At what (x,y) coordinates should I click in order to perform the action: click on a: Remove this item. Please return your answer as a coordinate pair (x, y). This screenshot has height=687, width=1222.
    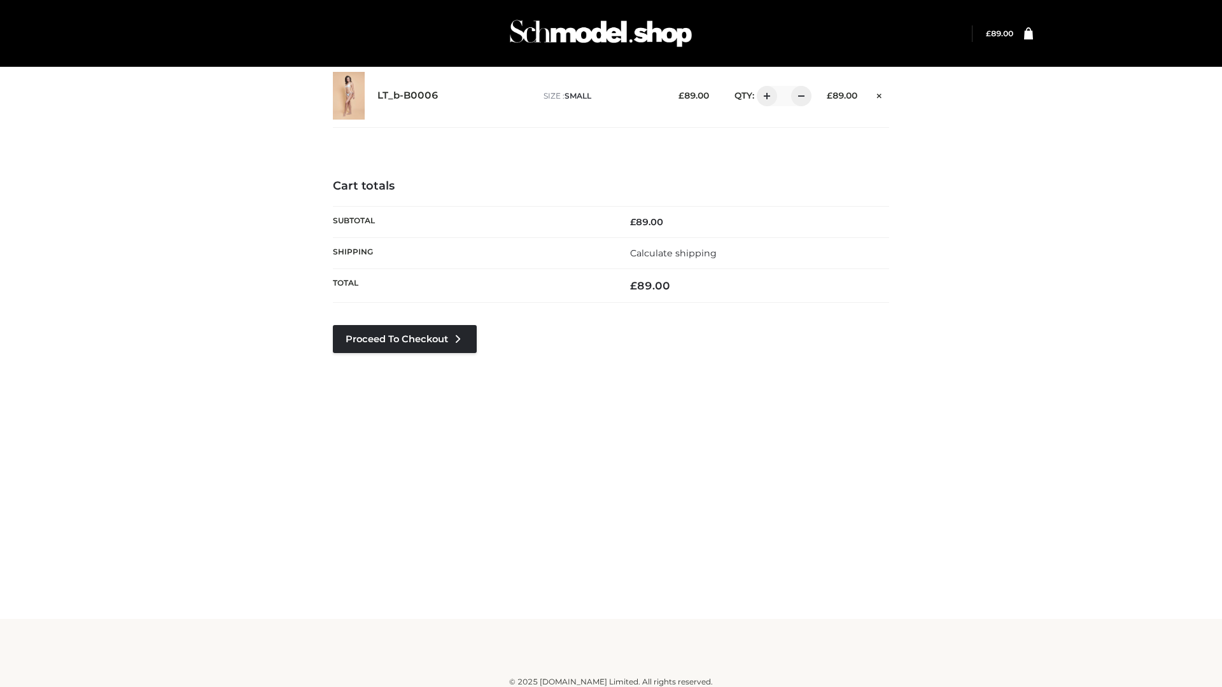
    Looking at the image, I should click on (879, 94).